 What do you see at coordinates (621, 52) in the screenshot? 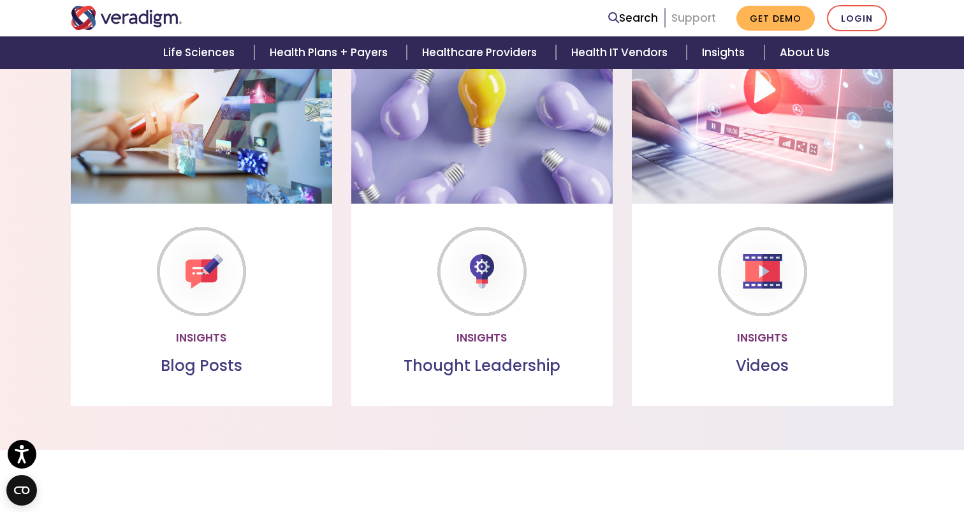
I see `a: Health IT Vendors` at bounding box center [621, 52].